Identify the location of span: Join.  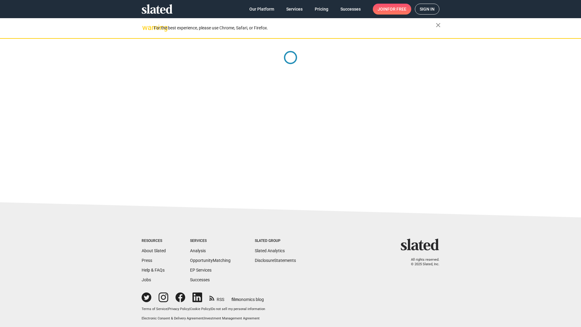
(392, 9).